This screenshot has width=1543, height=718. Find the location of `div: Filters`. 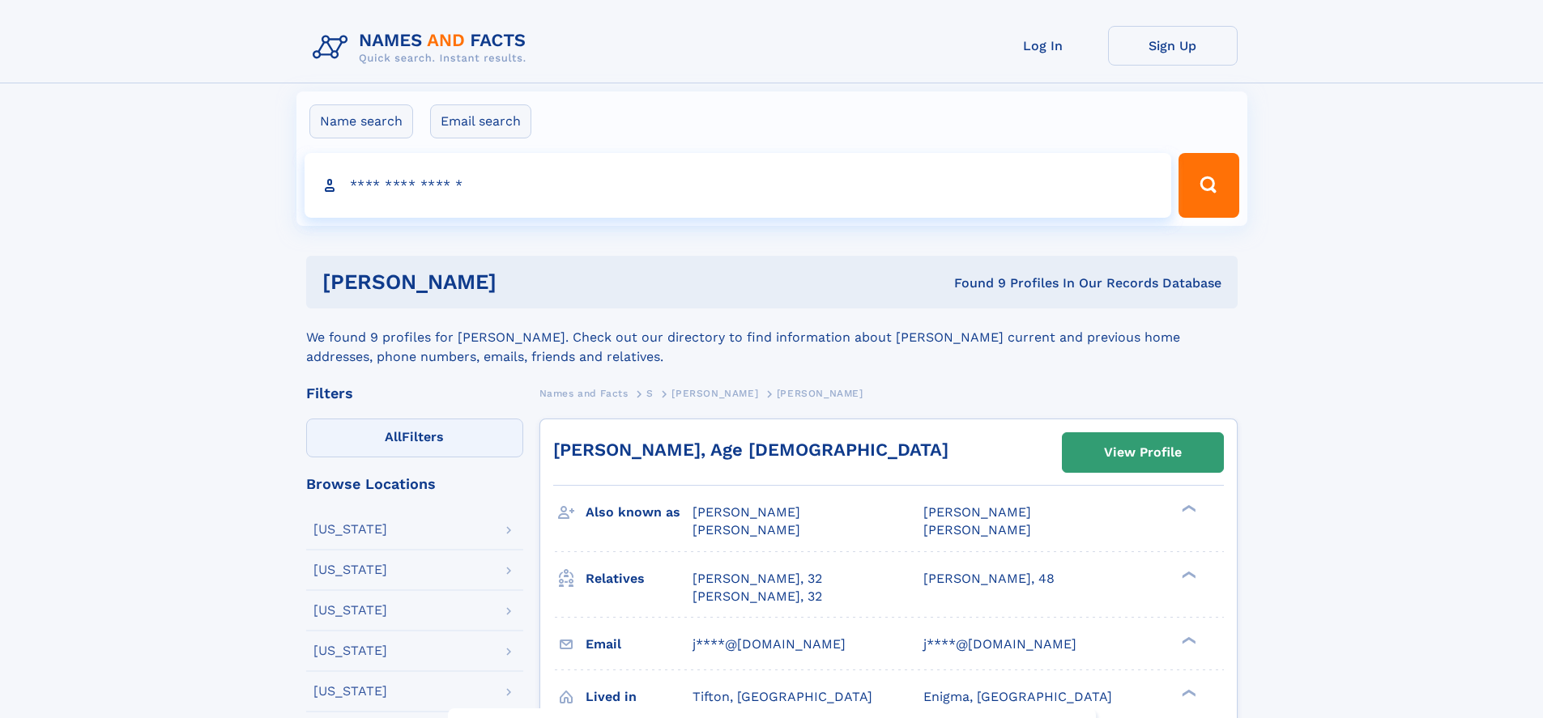

div: Filters is located at coordinates (415, 394).